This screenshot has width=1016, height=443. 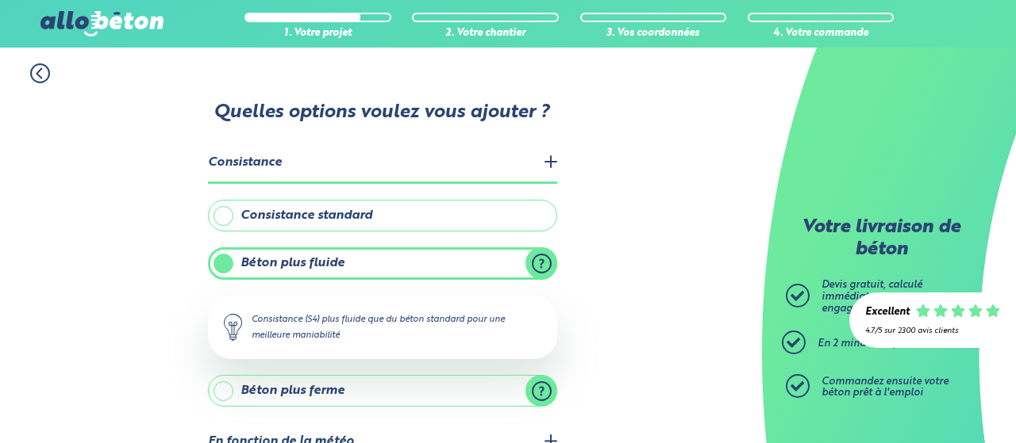 What do you see at coordinates (653, 33) in the screenshot?
I see `div: 3. Vos coordonnées` at bounding box center [653, 33].